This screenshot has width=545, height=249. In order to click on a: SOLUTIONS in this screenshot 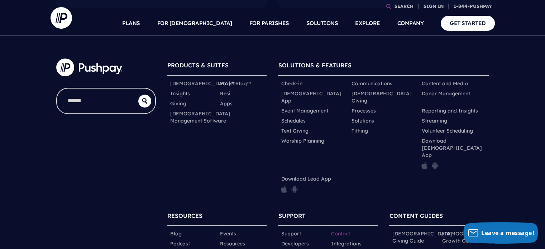, I will do `click(322, 23)`.